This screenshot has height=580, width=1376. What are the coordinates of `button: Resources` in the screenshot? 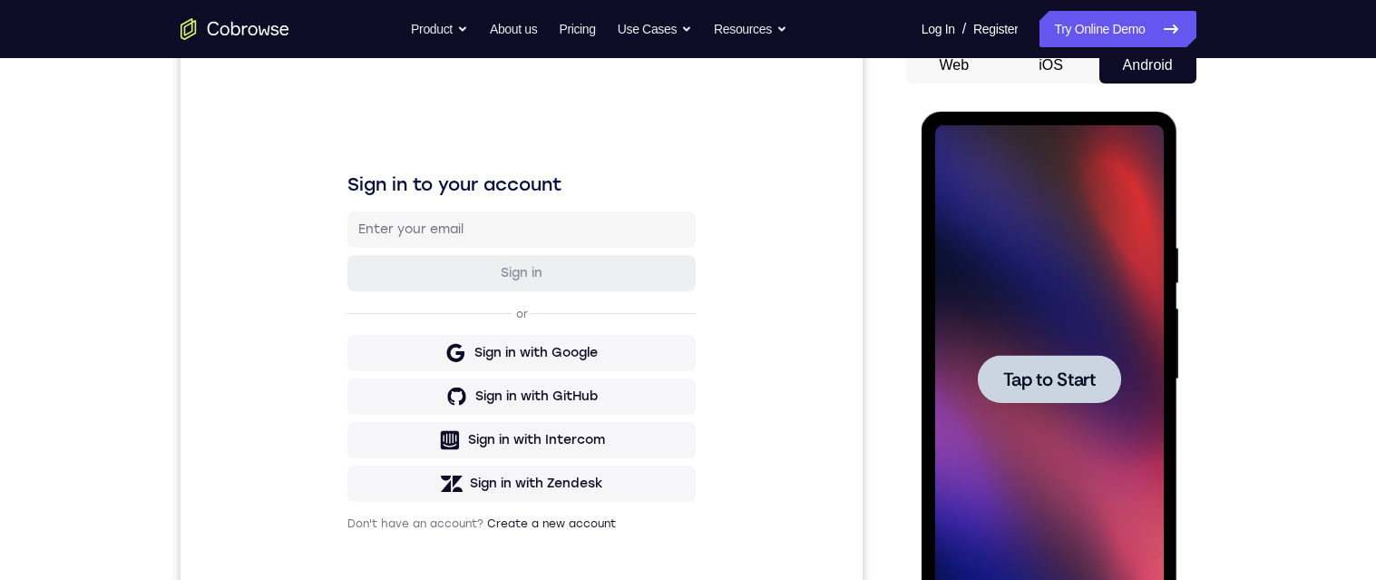 It's located at (750, 29).